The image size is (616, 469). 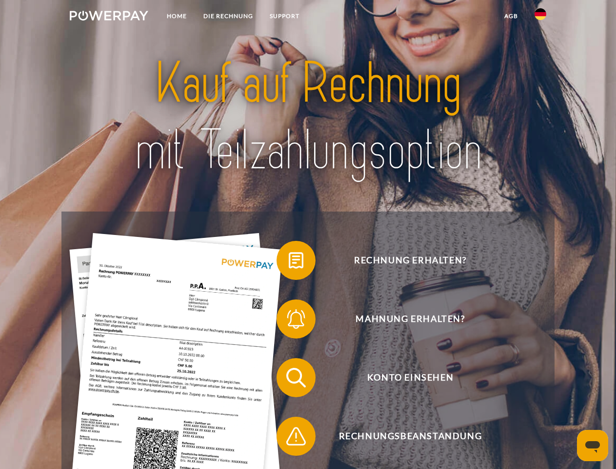 What do you see at coordinates (404, 436) in the screenshot?
I see `button: Rechnungsbeanstandung` at bounding box center [404, 436].